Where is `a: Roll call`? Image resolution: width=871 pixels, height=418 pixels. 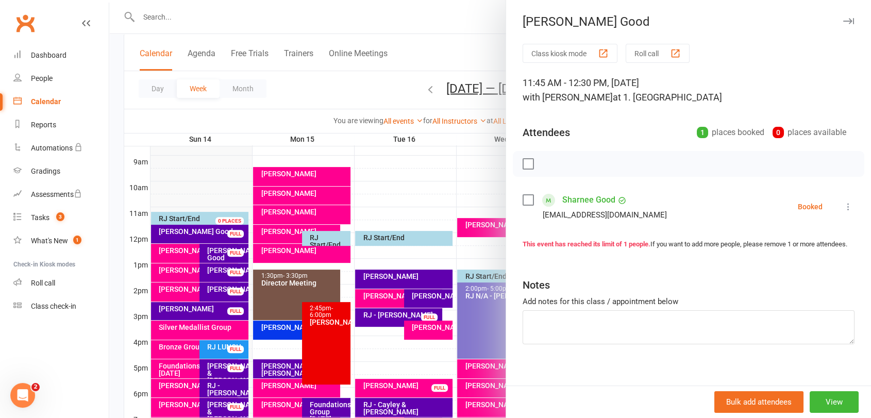
a: Roll call is located at coordinates (61, 283).